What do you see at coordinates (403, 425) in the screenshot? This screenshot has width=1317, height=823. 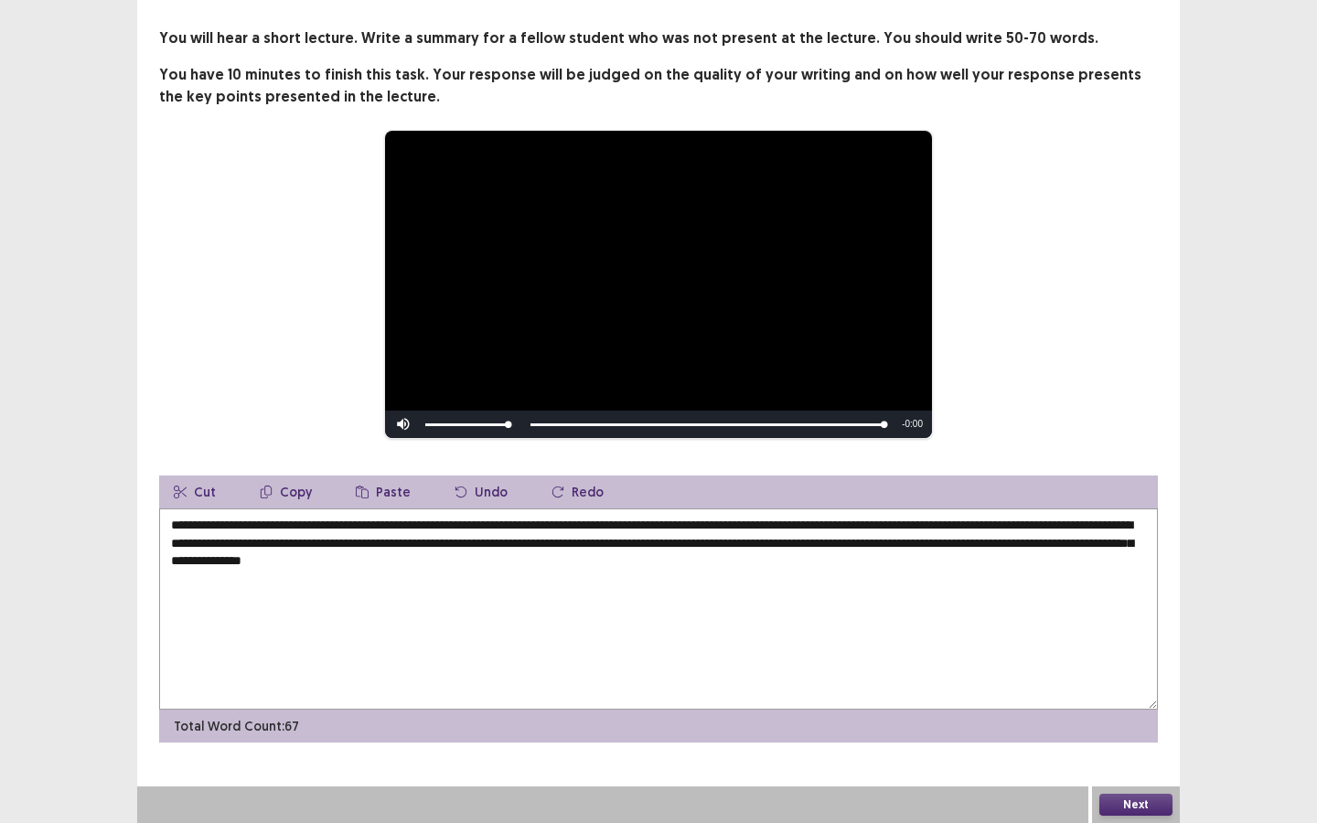 I see `button: Mute` at bounding box center [403, 425].